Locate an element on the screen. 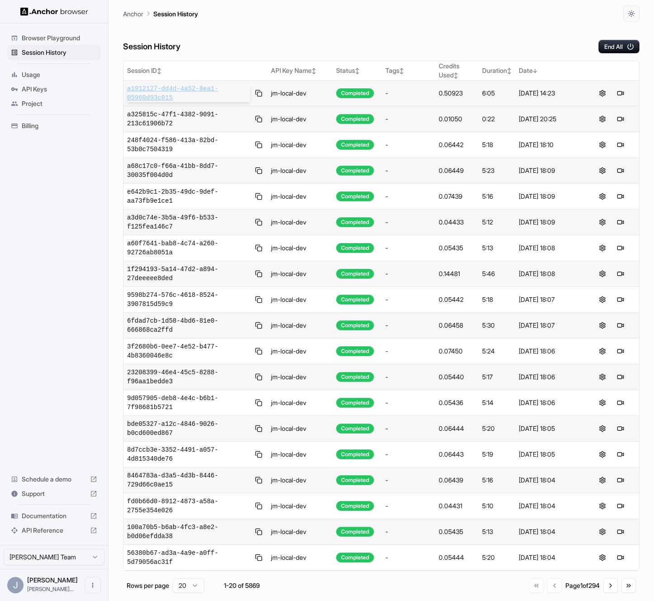 Image resolution: width=654 pixels, height=601 pixels. div: 1-20 of 5869 is located at coordinates (242, 586).